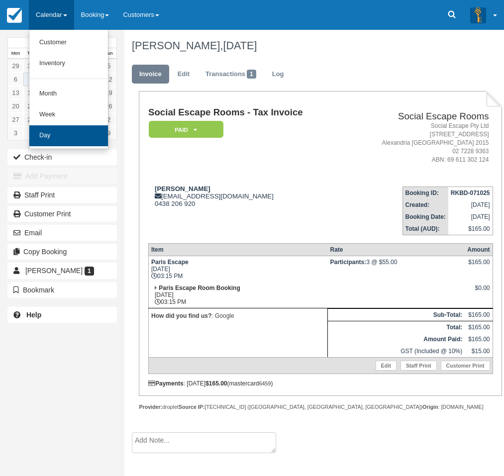 Image resolution: width=504 pixels, height=476 pixels. Describe the element at coordinates (150, 407) in the screenshot. I see `strong: Provider:` at that location.